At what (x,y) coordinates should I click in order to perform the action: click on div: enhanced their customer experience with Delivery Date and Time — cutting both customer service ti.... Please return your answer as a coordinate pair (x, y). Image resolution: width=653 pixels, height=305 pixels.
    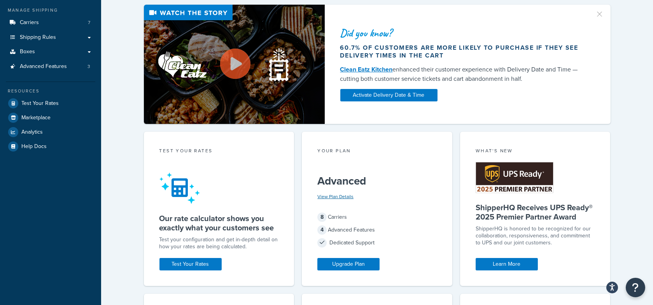
    Looking at the image, I should click on (463, 74).